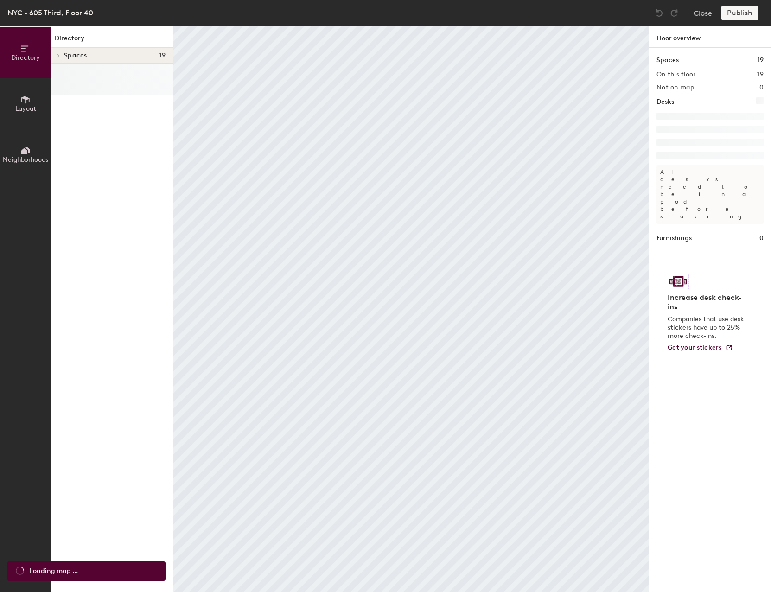 This screenshot has width=771, height=592. I want to click on p: All desks need to be in a pod before saving, so click(710, 194).